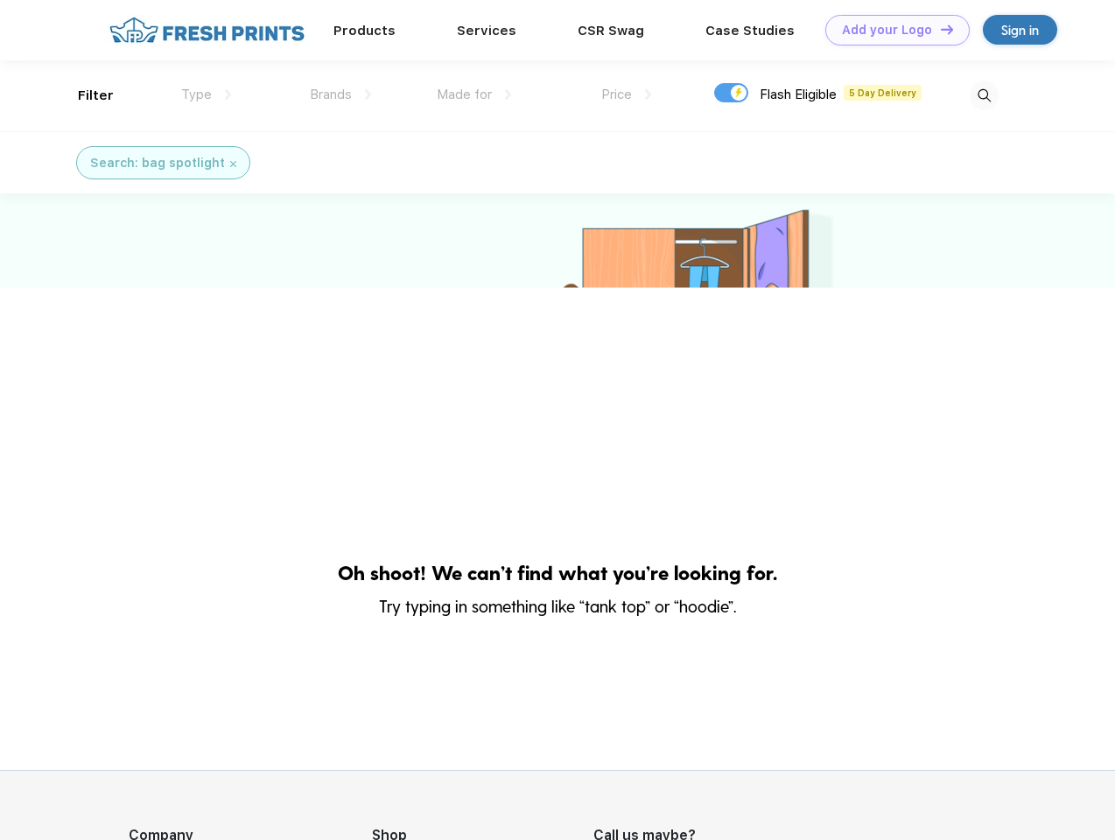 Image resolution: width=1115 pixels, height=840 pixels. What do you see at coordinates (798, 95) in the screenshot?
I see `span: Flash Eligible` at bounding box center [798, 95].